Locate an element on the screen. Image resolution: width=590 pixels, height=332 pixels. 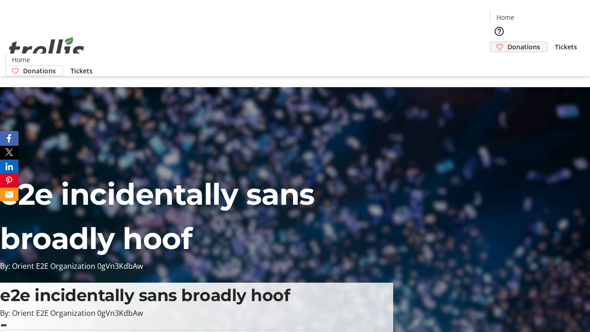
img: Orient E2E Organization 0gVn3KdbAw's Logo is located at coordinates (47, 50).